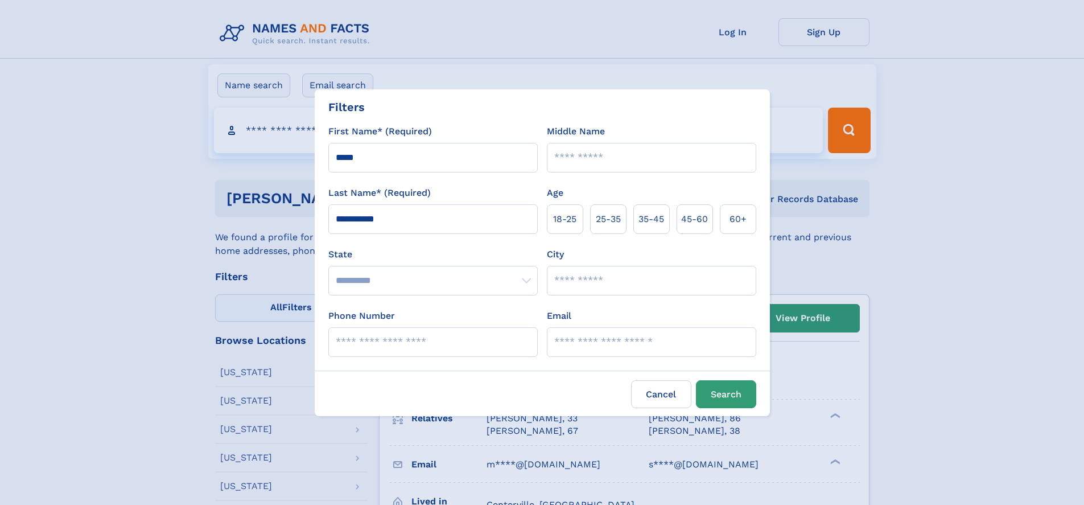  Describe the element at coordinates (559, 316) in the screenshot. I see `label: Email` at that location.